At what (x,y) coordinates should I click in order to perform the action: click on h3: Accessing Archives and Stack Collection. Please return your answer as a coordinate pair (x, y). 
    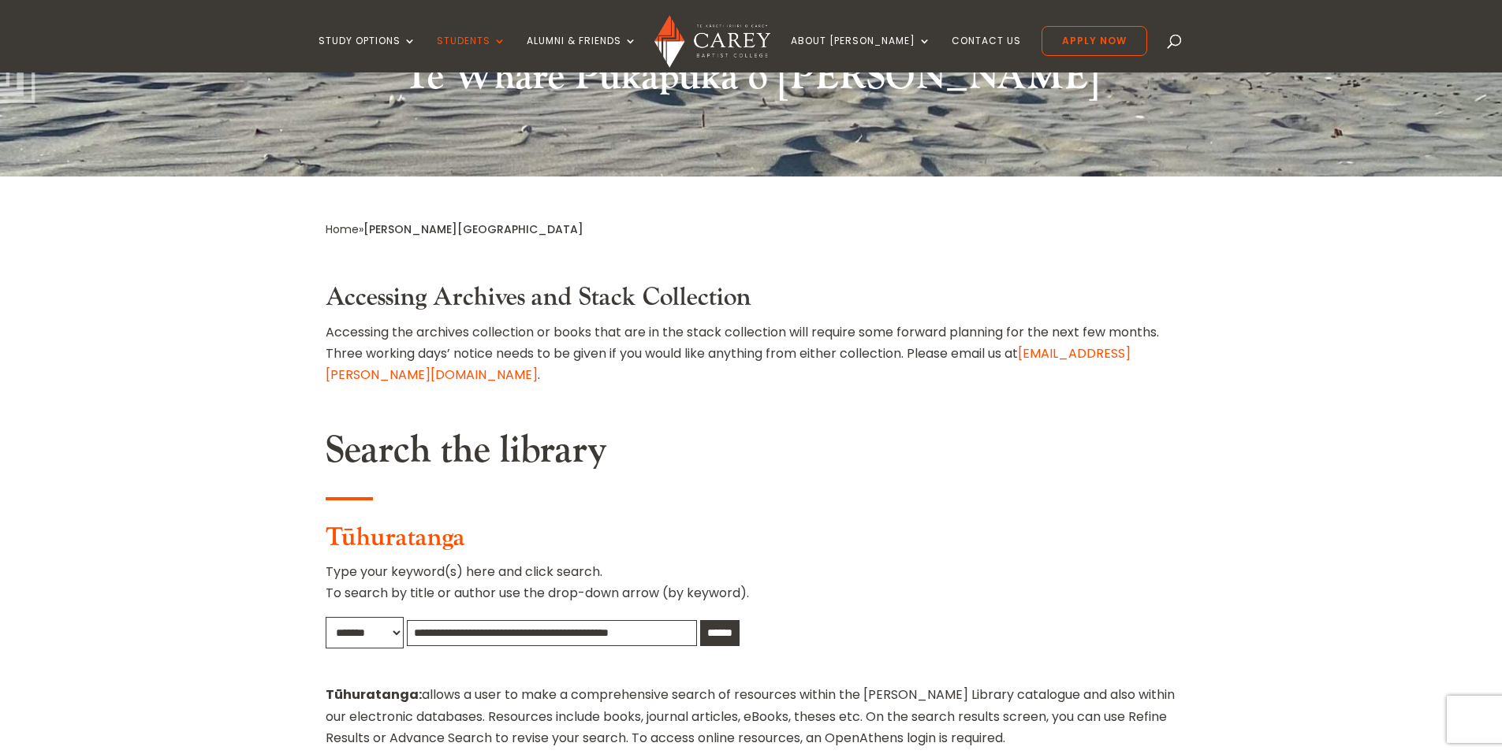
    Looking at the image, I should click on (751, 302).